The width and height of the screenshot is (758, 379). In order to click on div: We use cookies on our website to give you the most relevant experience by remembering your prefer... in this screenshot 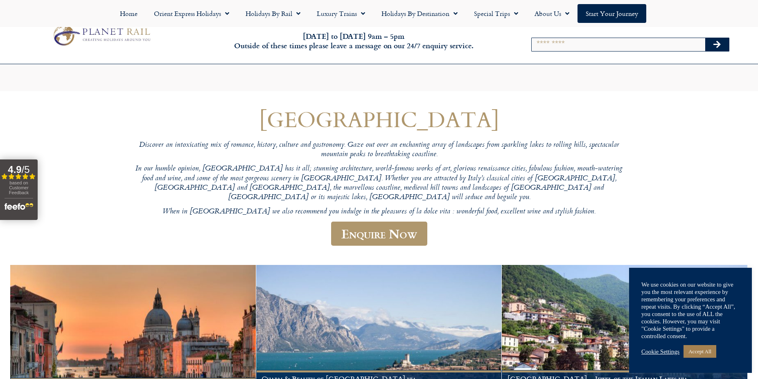, I will do `click(690, 310)`.